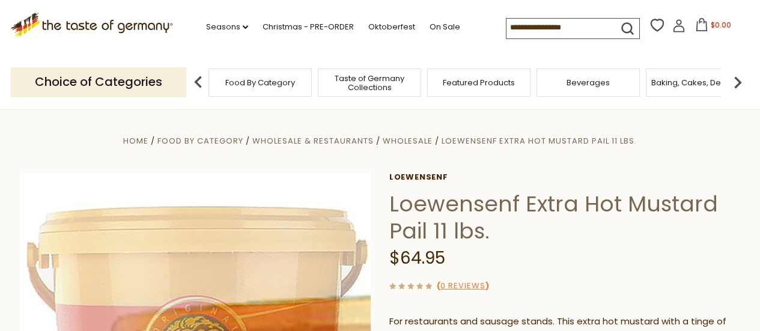  What do you see at coordinates (136, 141) in the screenshot?
I see `span: Home` at bounding box center [136, 141].